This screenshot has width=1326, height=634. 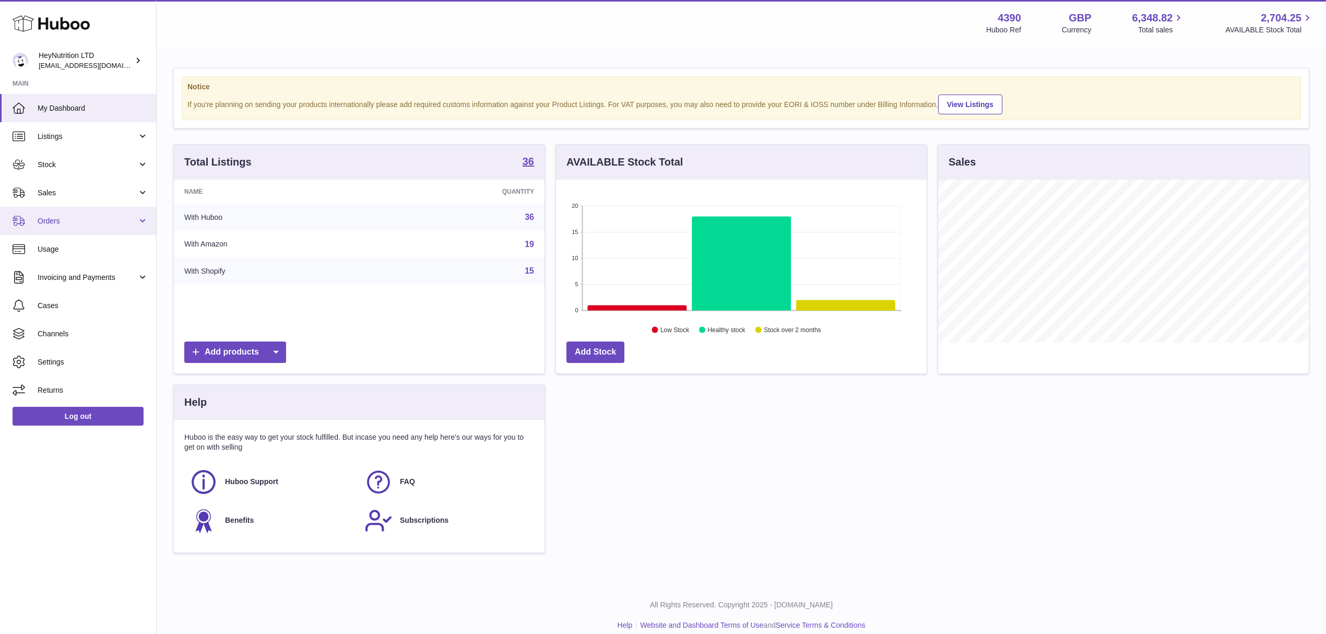 What do you see at coordinates (87, 164) in the screenshot?
I see `span: Stock` at bounding box center [87, 164].